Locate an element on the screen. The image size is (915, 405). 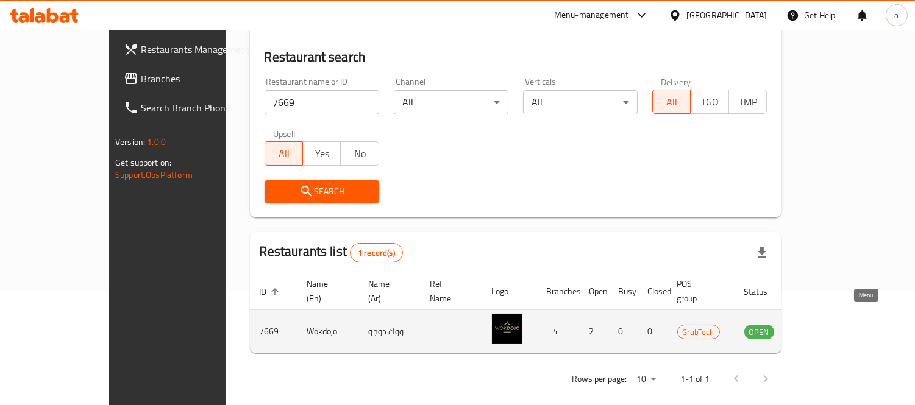
h2: Restaurants list is located at coordinates (331, 252).